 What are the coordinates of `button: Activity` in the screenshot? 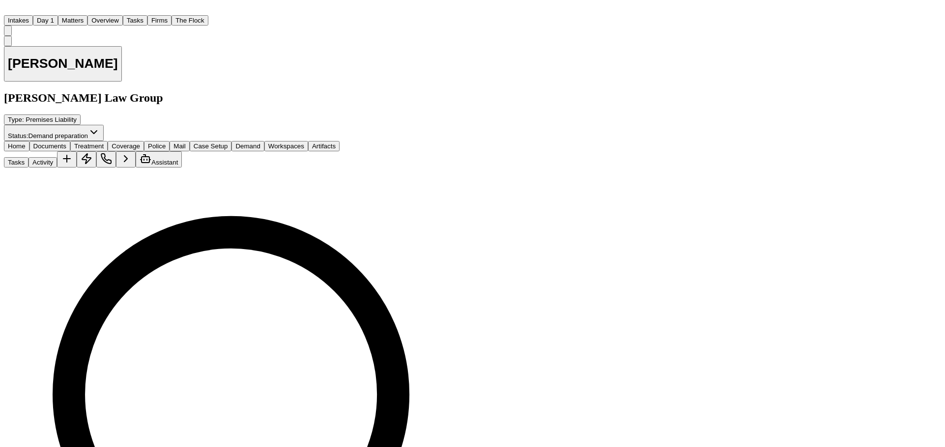 It's located at (43, 162).